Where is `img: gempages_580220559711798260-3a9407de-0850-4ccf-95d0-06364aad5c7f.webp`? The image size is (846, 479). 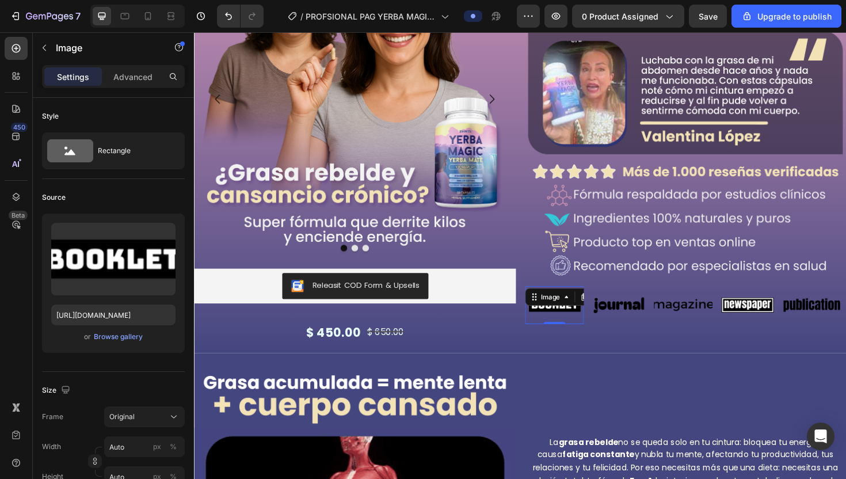 img: gempages_580220559711798260-3a9407de-0850-4ccf-95d0-06364aad5c7f.webp is located at coordinates (520, 196).